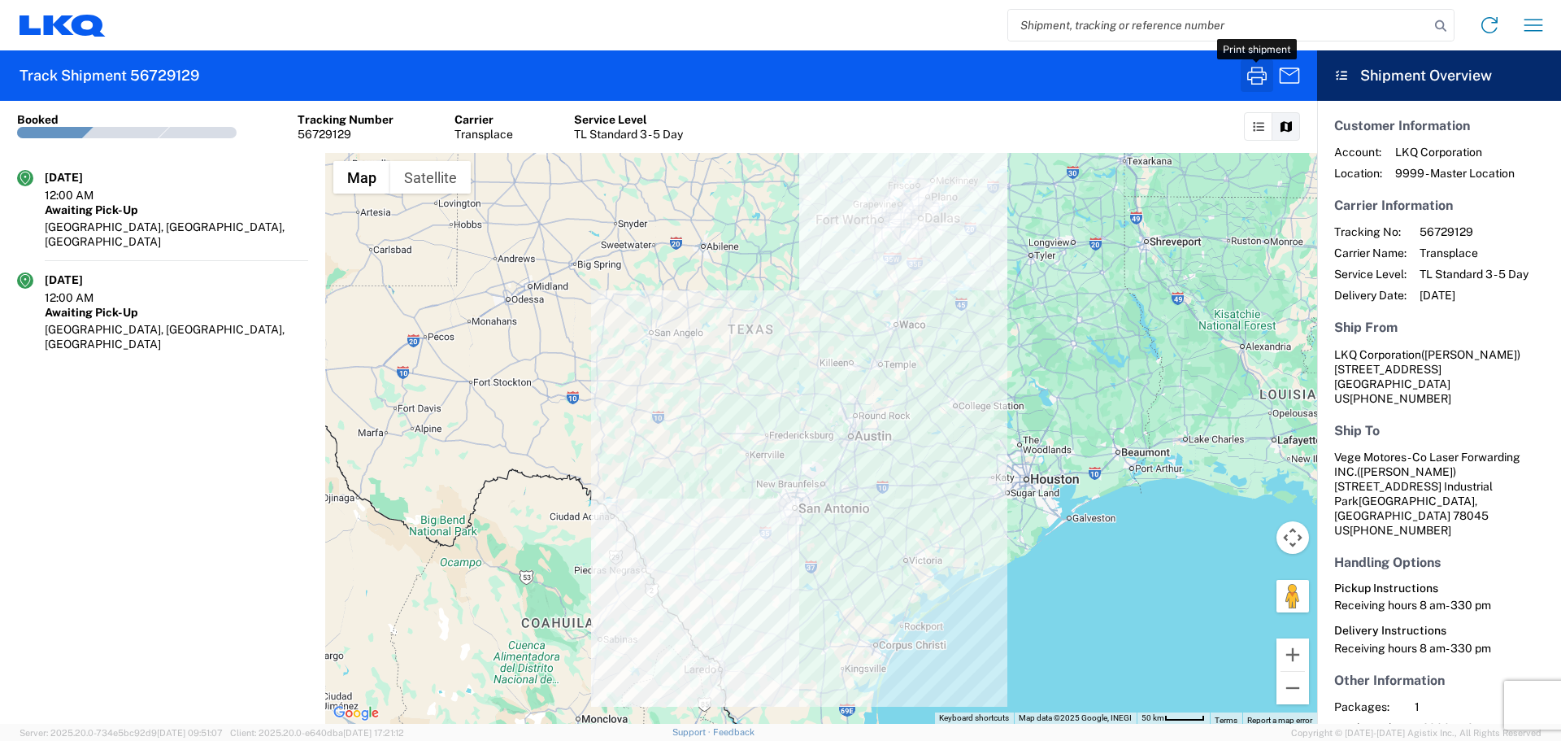 The image size is (1561, 741). I want to click on h6: Delivery Instructions, so click(1439, 630).